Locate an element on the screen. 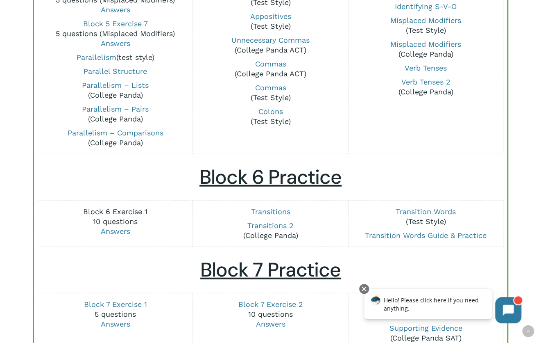 This screenshot has height=343, width=541. p: 5 questions is located at coordinates (115, 314).